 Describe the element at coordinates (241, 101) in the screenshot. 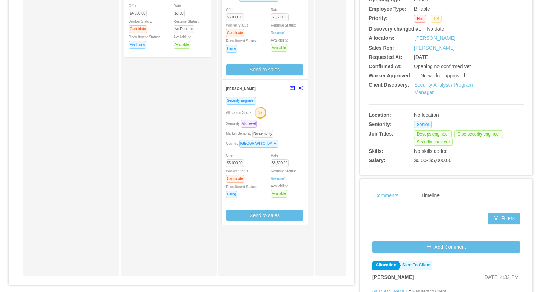

I see `span: Security Engineer` at that location.